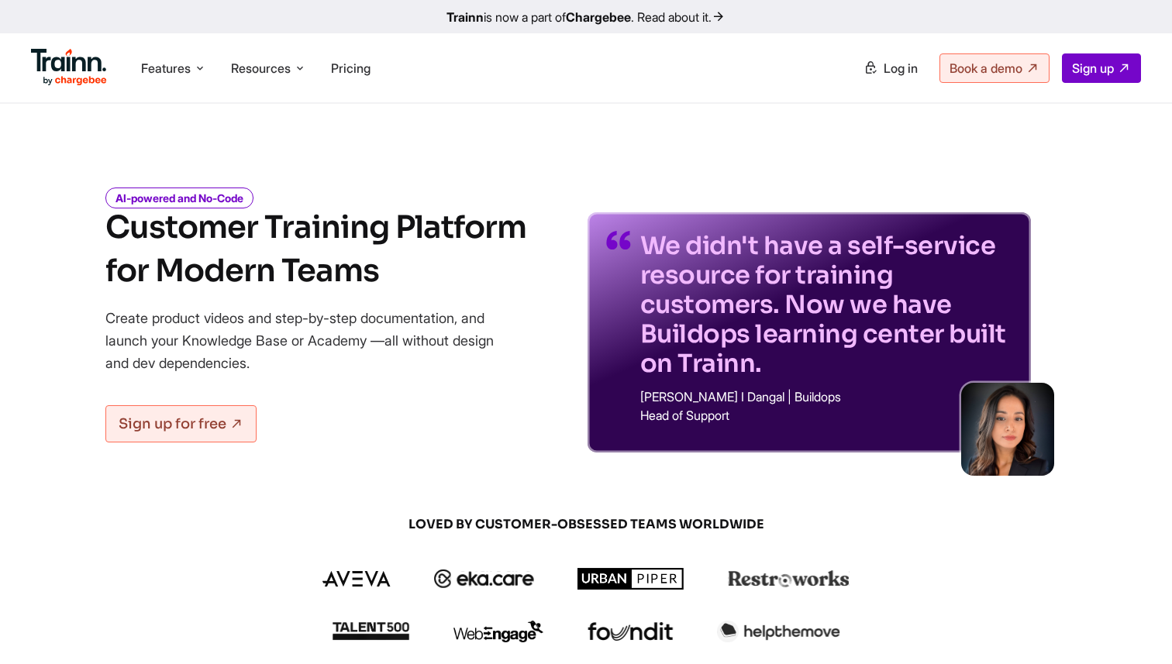 The width and height of the screenshot is (1172, 664). I want to click on a: Log in, so click(891, 68).